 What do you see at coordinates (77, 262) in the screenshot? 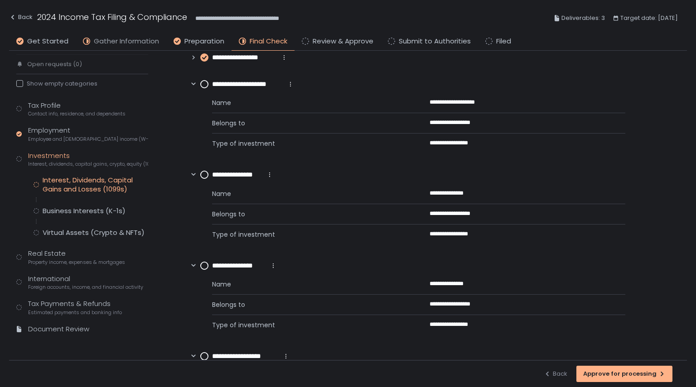
I see `span: Property income, expenses & mortgages` at bounding box center [77, 262].